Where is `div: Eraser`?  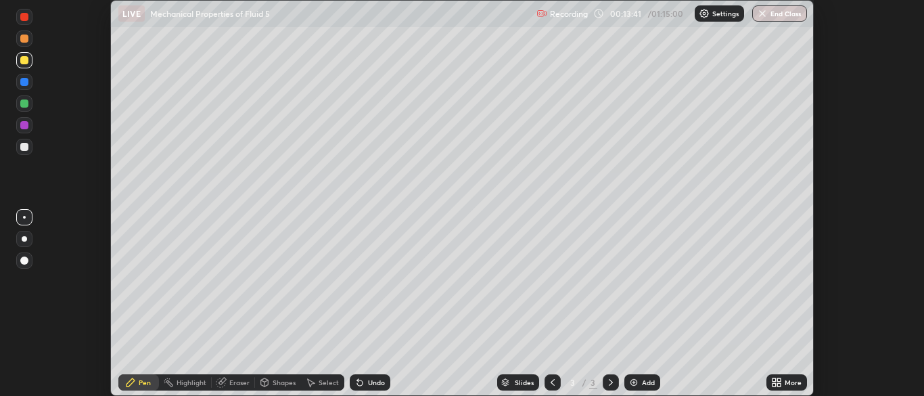
div: Eraser is located at coordinates (239, 382).